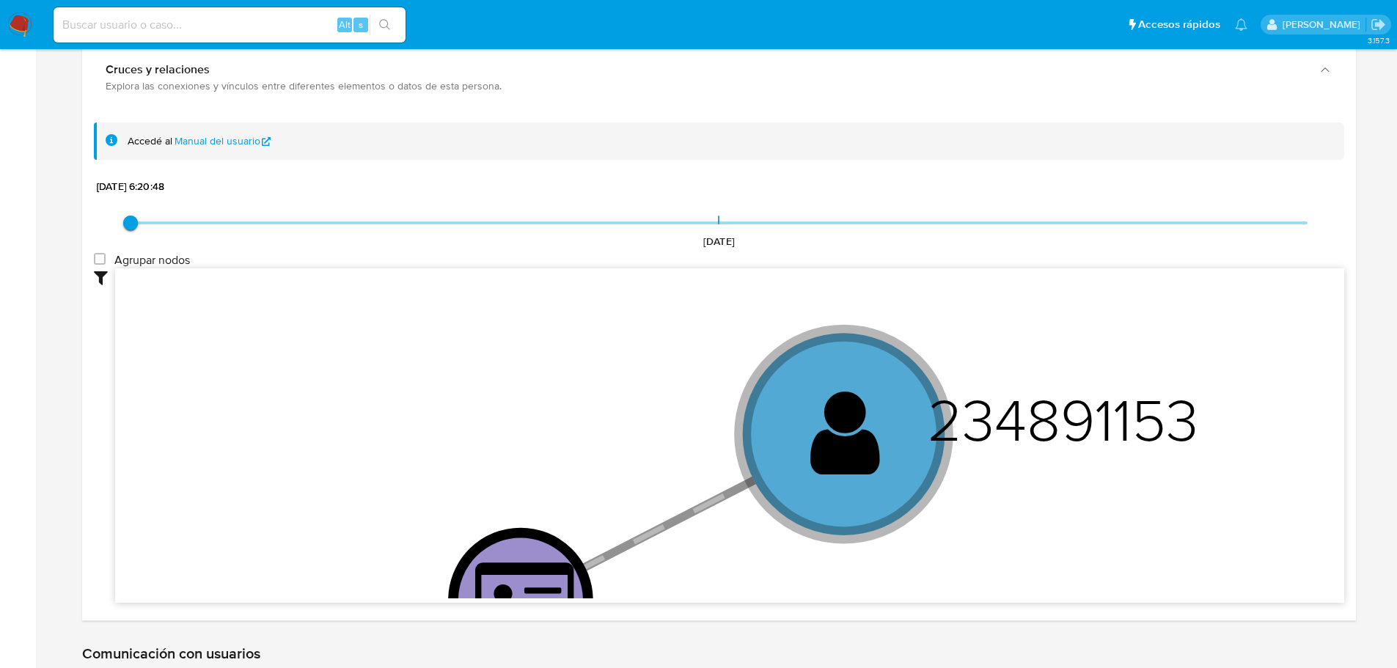  Describe the element at coordinates (1241, 24) in the screenshot. I see `a: Notificaciones` at that location.